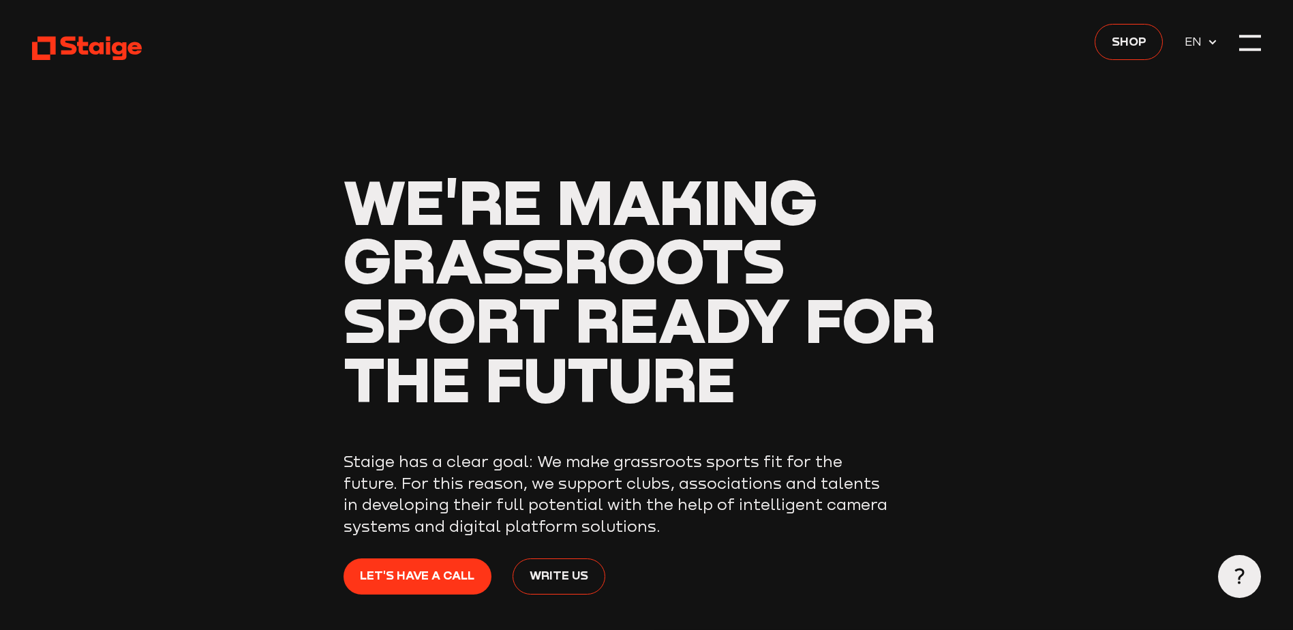 The height and width of the screenshot is (630, 1293). I want to click on span: EN, so click(1195, 42).